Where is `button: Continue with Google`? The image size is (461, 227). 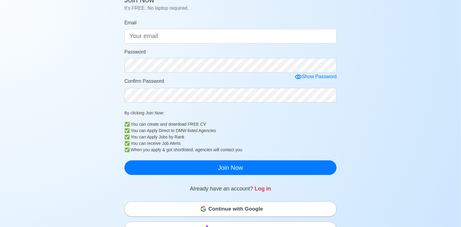 button: Continue with Google is located at coordinates (231, 209).